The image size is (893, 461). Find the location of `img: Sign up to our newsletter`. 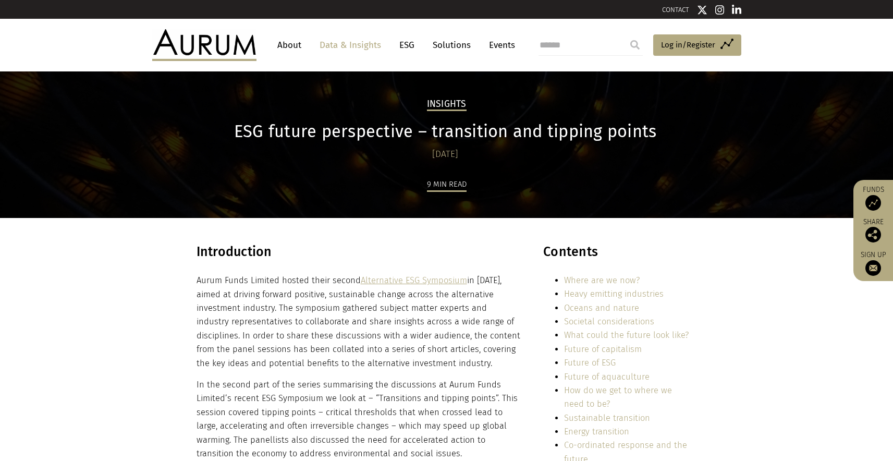

img: Sign up to our newsletter is located at coordinates (873, 268).